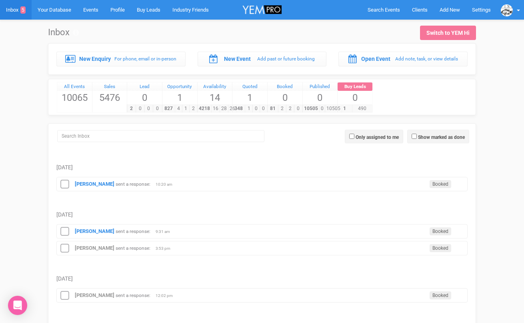 This screenshot has height=323, width=524. What do you see at coordinates (110, 98) in the screenshot?
I see `span: 5476` at bounding box center [110, 98].